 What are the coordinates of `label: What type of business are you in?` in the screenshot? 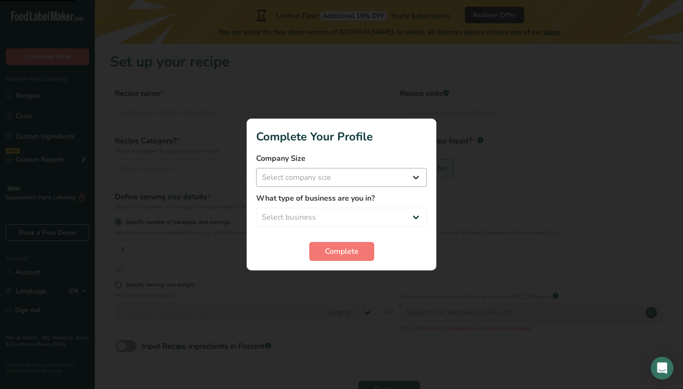 It's located at (342, 198).